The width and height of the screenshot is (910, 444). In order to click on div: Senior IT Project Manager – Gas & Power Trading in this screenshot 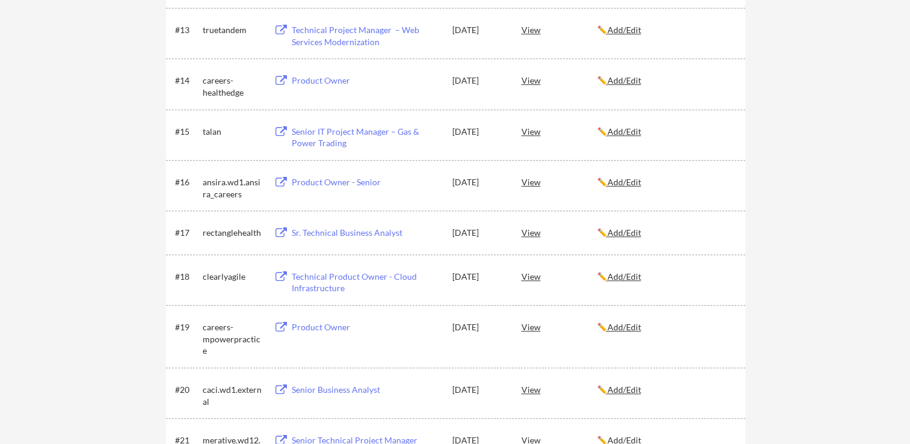, I will do `click(366, 137)`.